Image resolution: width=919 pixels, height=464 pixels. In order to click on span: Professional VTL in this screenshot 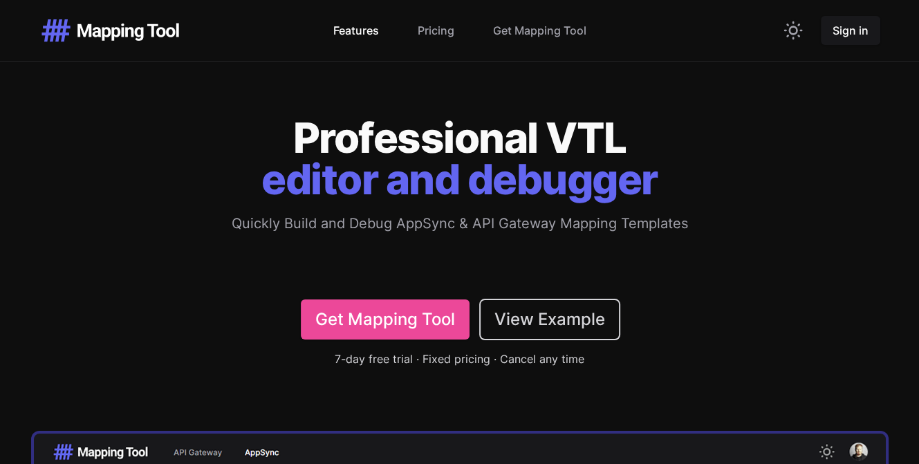, I will do `click(460, 138)`.